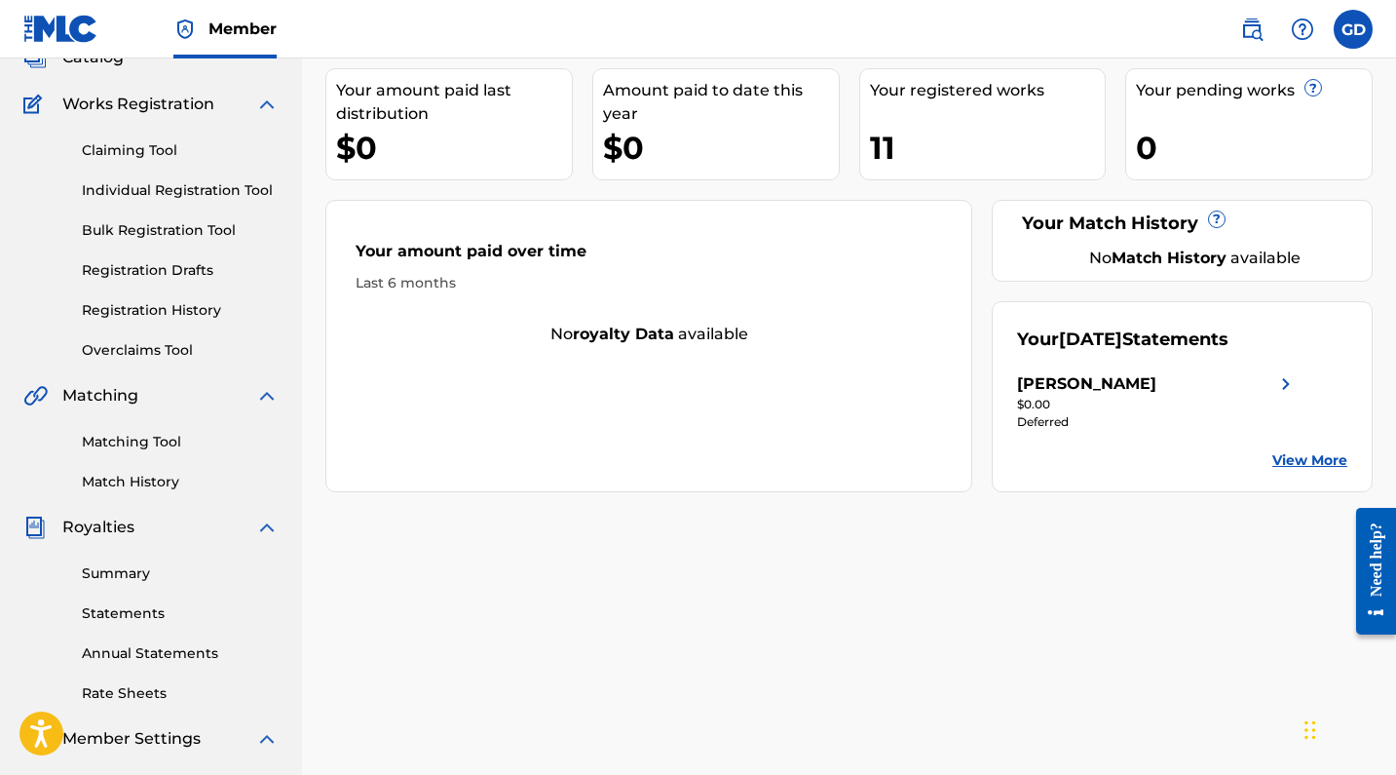 The height and width of the screenshot is (775, 1396). Describe the element at coordinates (138, 104) in the screenshot. I see `span: Works Registration` at that location.